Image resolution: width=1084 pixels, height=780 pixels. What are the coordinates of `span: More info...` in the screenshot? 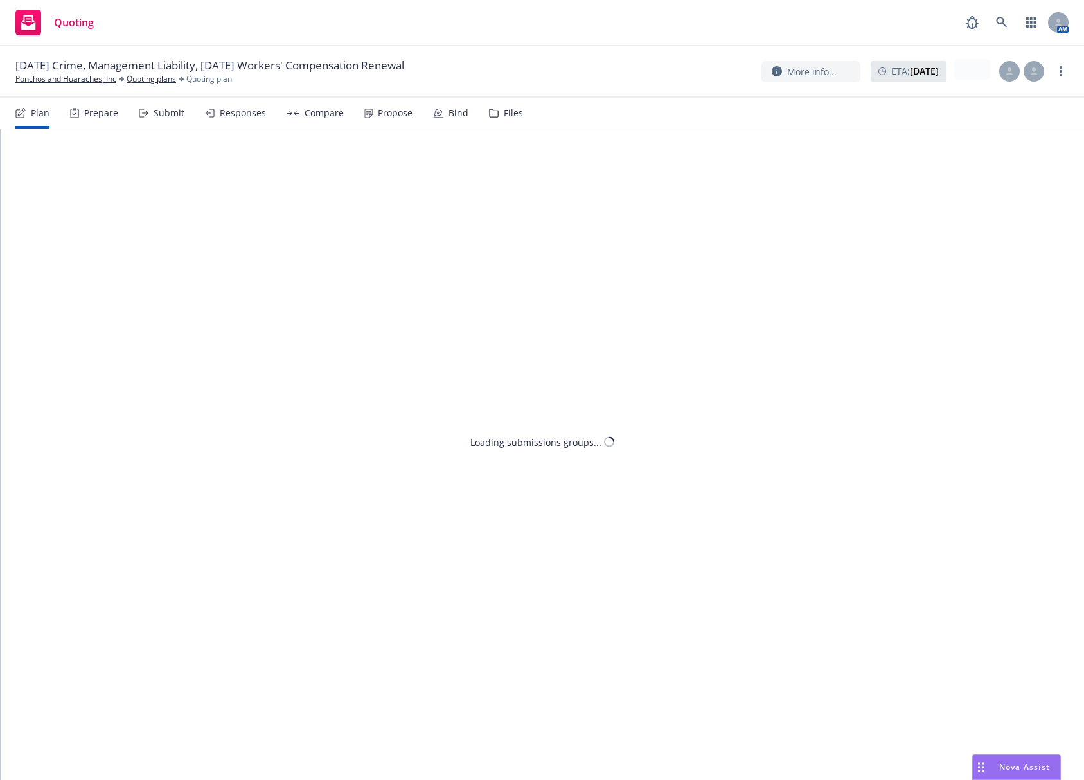 It's located at (812, 71).